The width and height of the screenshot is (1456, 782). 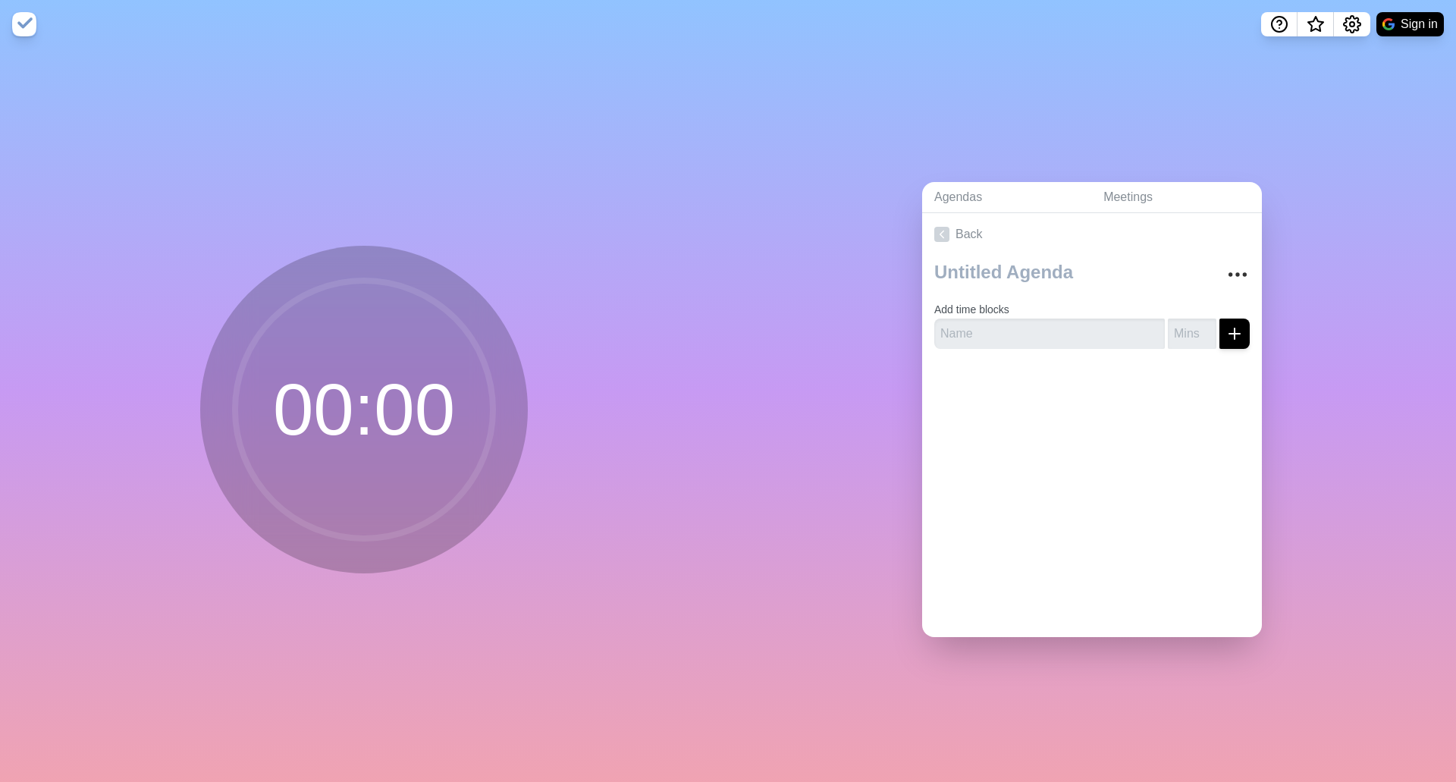 What do you see at coordinates (1192, 334) in the screenshot?
I see `input: Mins` at bounding box center [1192, 334].